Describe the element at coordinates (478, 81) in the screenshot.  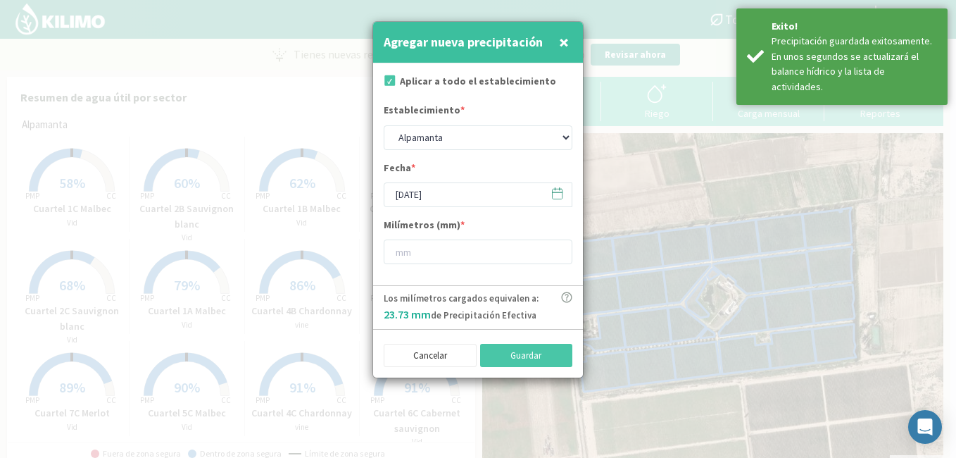
I see `label: Aplicar a todo el establecimiento` at that location.